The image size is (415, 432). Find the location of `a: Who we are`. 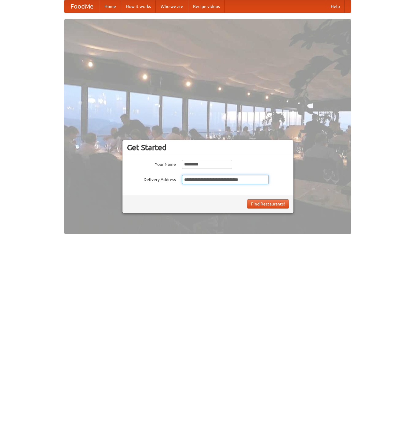

a: Who we are is located at coordinates (172, 6).